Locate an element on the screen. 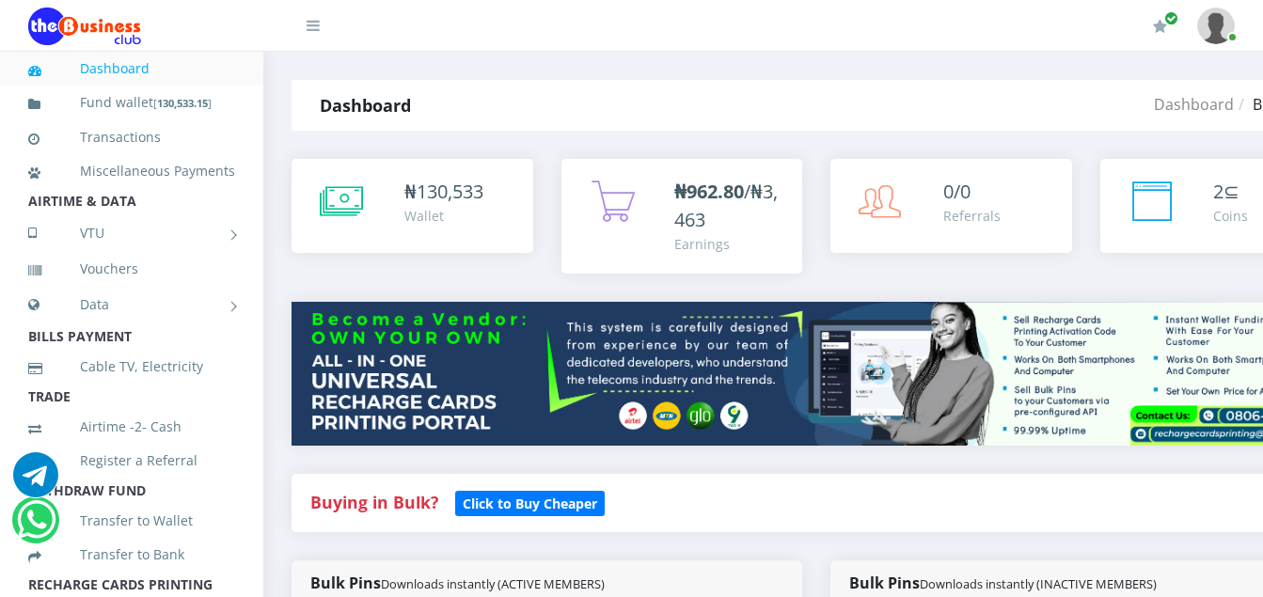 The height and width of the screenshot is (597, 1263). span: 2 is located at coordinates (1218, 191).